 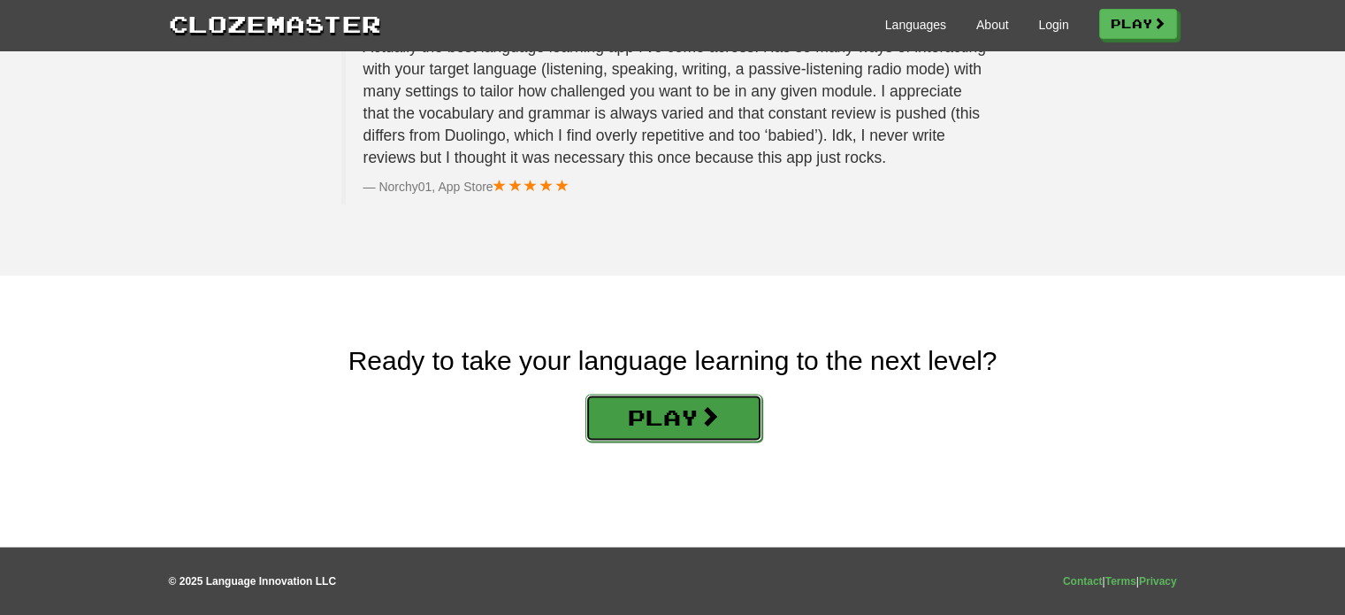 What do you see at coordinates (675, 187) in the screenshot?
I see `footer: Norchy01, App Store` at bounding box center [675, 187].